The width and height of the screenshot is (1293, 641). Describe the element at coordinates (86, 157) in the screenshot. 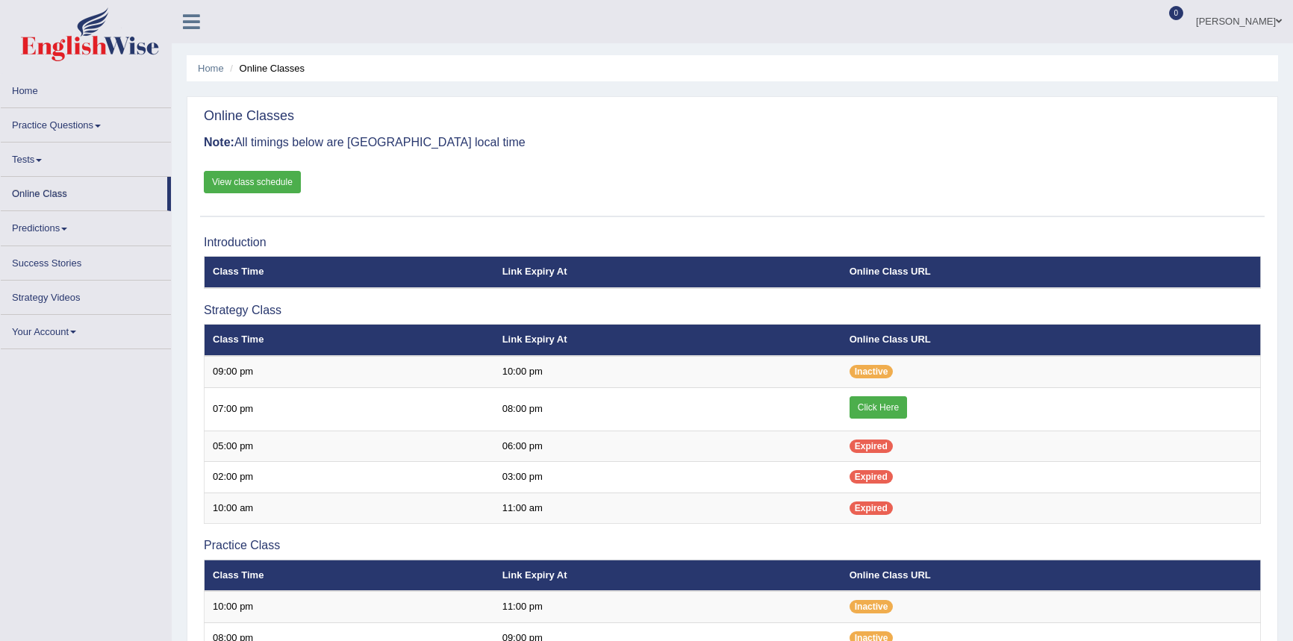

I see `a: Tests` at that location.